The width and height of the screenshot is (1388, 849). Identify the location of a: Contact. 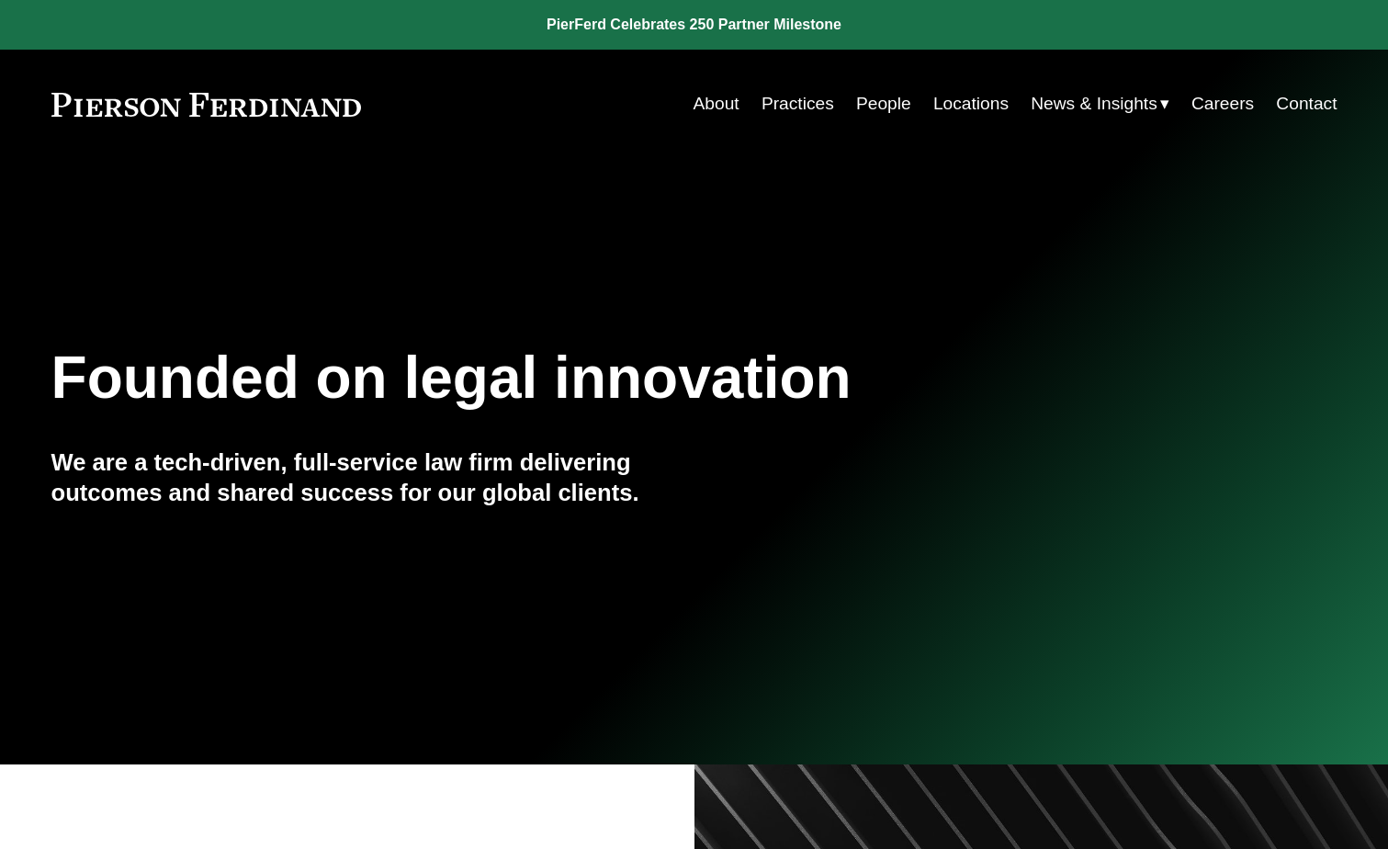
(1307, 104).